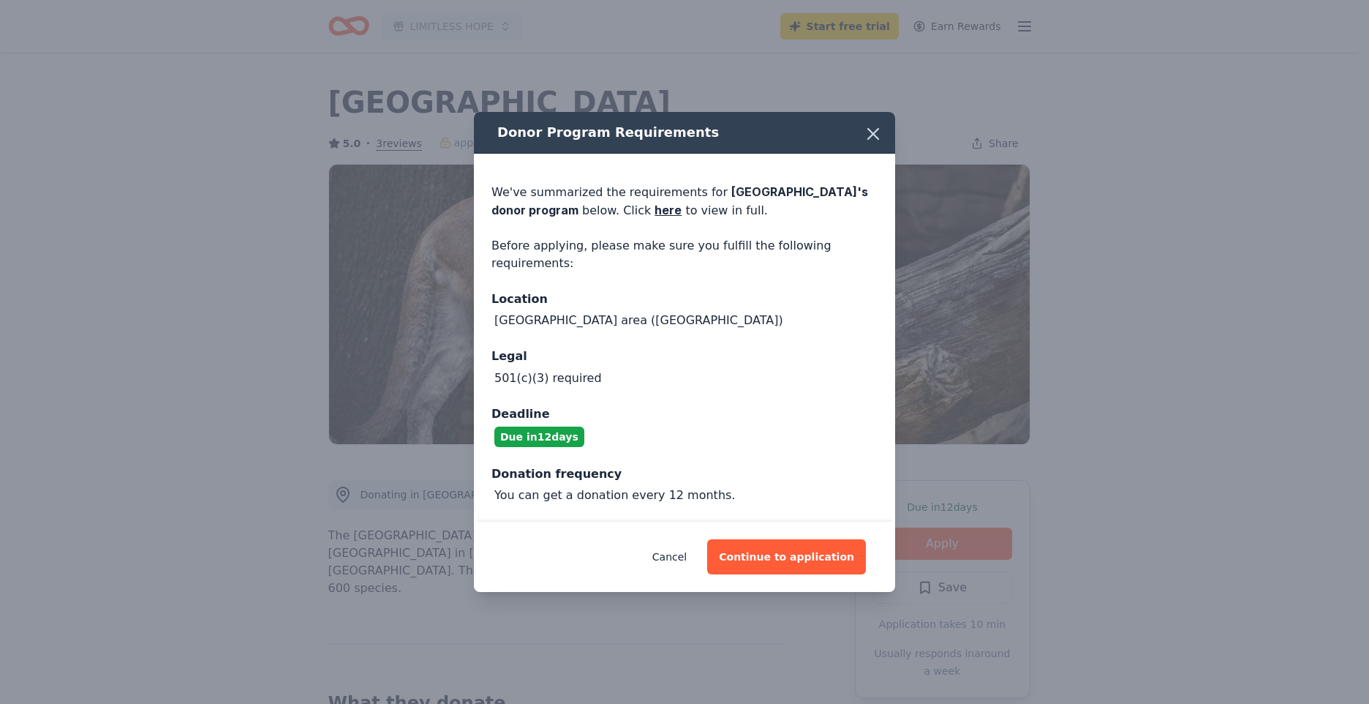 Image resolution: width=1369 pixels, height=704 pixels. I want to click on div: Before applying, please make sure you fulfill the following requirements:, so click(685, 255).